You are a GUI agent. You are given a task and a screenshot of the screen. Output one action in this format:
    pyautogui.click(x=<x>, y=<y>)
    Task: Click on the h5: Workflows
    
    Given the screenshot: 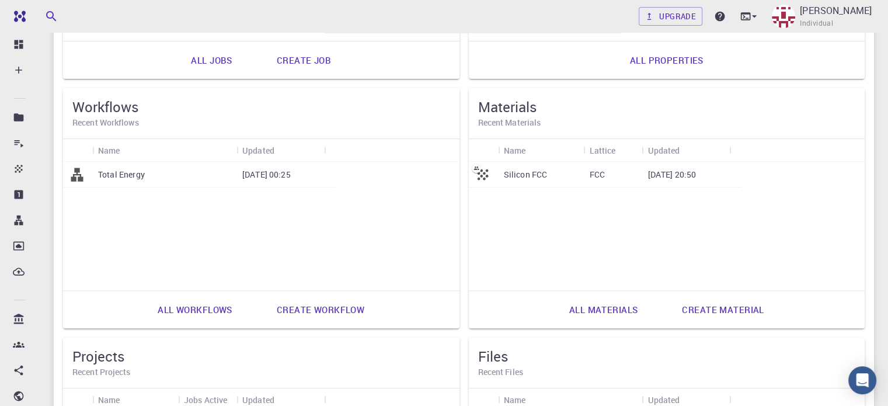 What is the action you would take?
    pyautogui.click(x=261, y=107)
    